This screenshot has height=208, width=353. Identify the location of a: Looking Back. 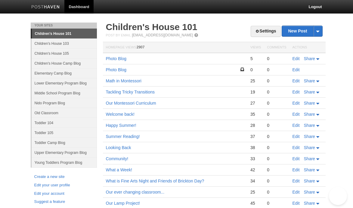
(118, 148).